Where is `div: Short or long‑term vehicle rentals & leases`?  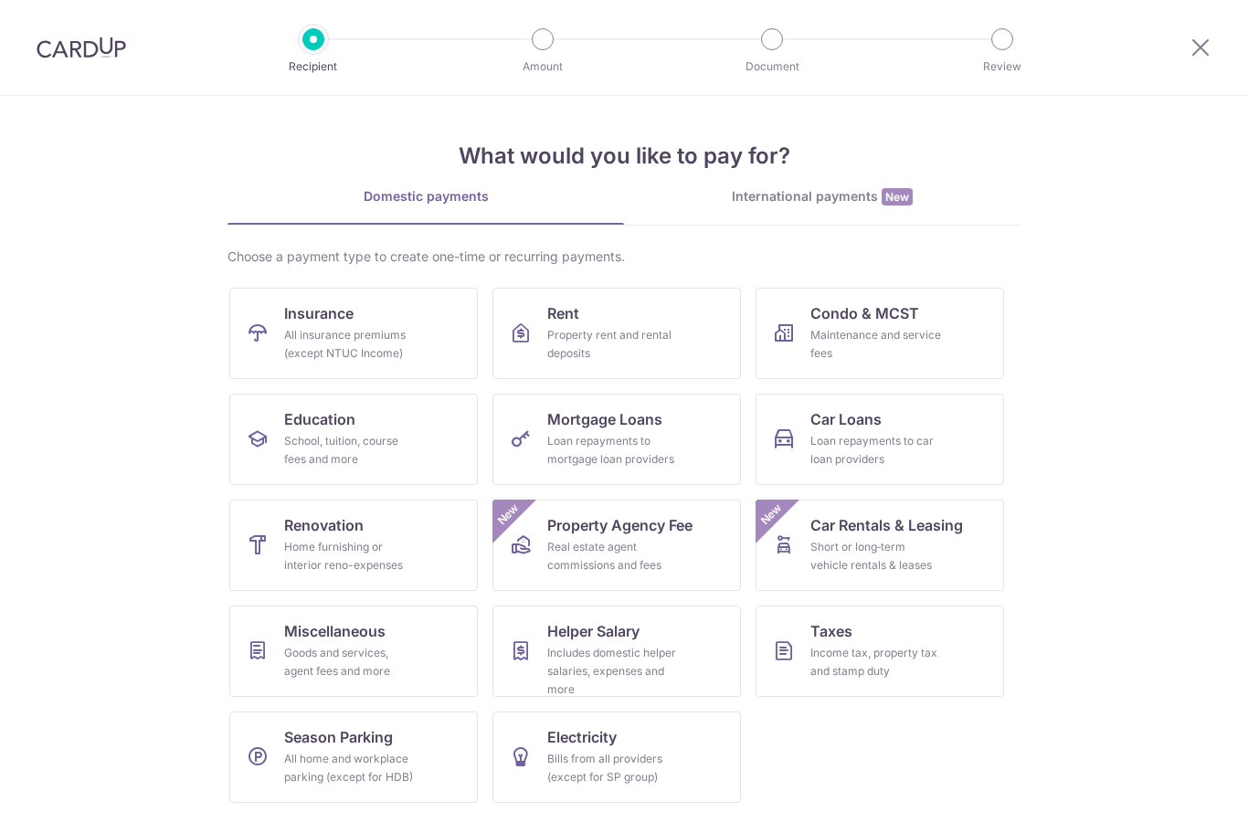
div: Short or long‑term vehicle rentals & leases is located at coordinates (876, 556).